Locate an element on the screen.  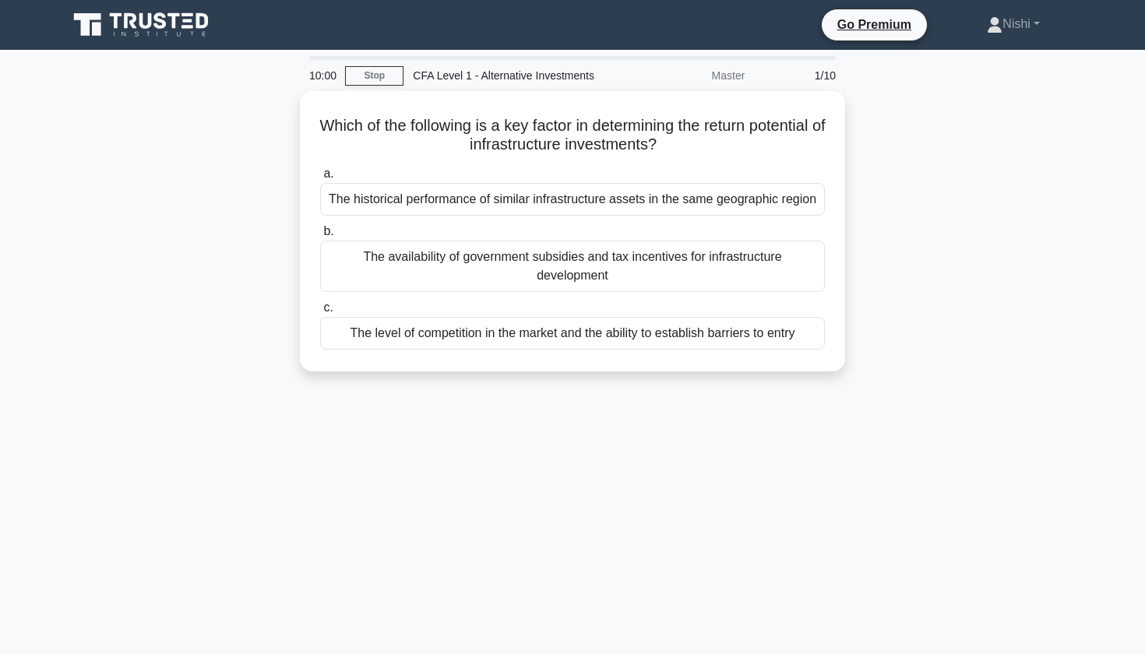
div: 1/10 is located at coordinates (799, 76).